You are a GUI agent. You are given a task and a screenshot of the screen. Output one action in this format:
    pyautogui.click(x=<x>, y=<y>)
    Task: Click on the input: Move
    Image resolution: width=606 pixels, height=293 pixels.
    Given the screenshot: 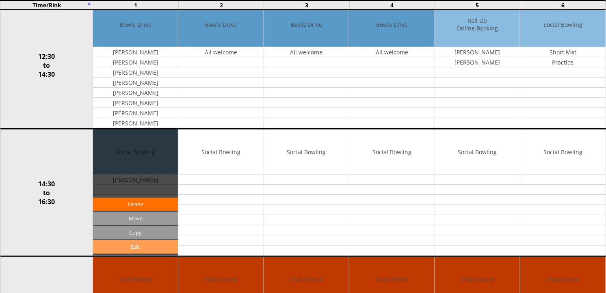 What is the action you would take?
    pyautogui.click(x=135, y=218)
    